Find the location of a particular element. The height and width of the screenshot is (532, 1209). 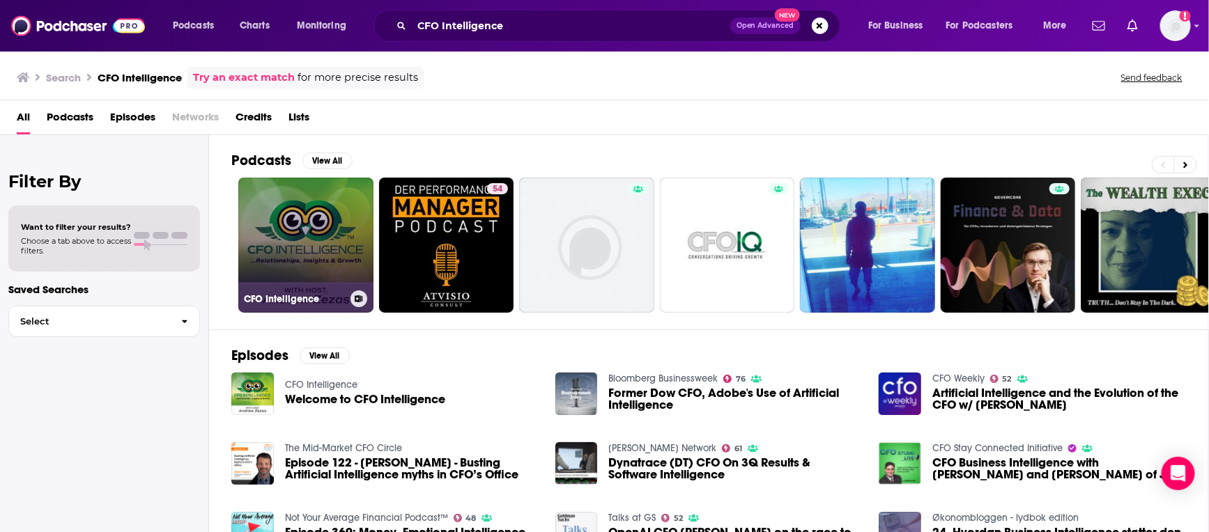

img: Podchaser - Follow, Share and Rate Podcasts is located at coordinates (78, 26).